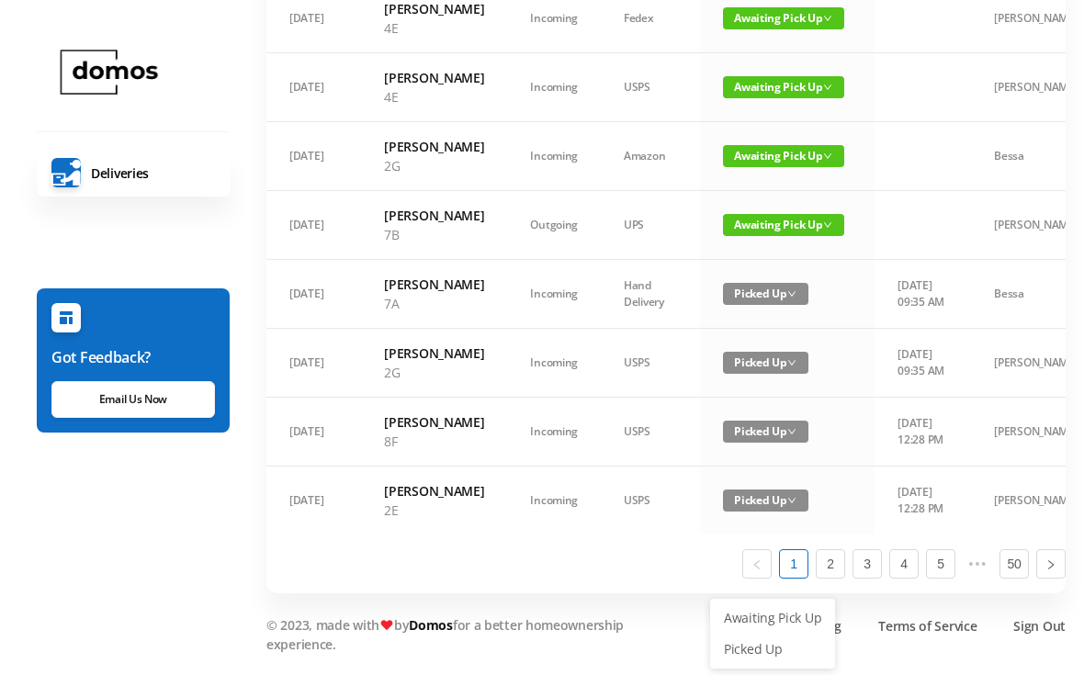 Image resolution: width=1084 pixels, height=675 pixels. Describe the element at coordinates (904, 564) in the screenshot. I see `li: 4` at that location.